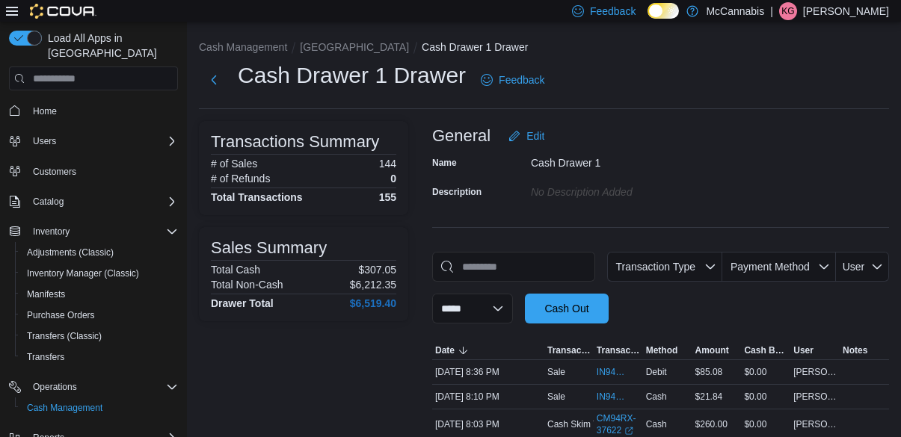 The image size is (901, 437). I want to click on span: $85.08, so click(709, 372).